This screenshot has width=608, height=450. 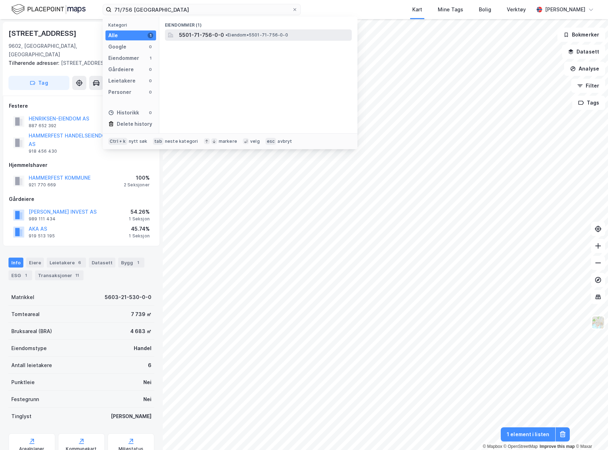 I want to click on button: Analyse, so click(x=585, y=69).